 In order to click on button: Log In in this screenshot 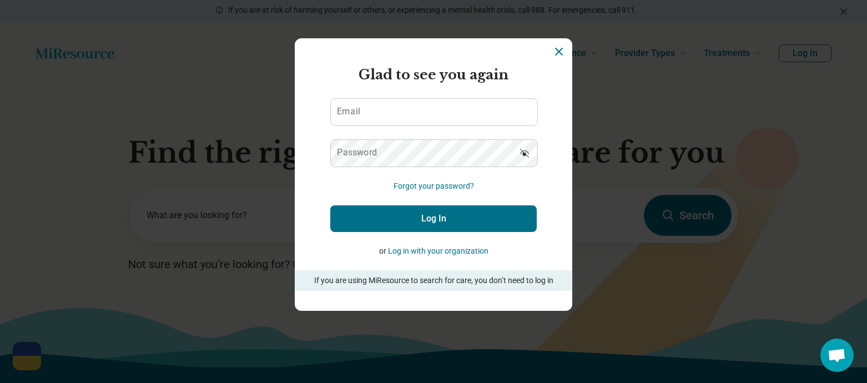, I will do `click(434, 219)`.